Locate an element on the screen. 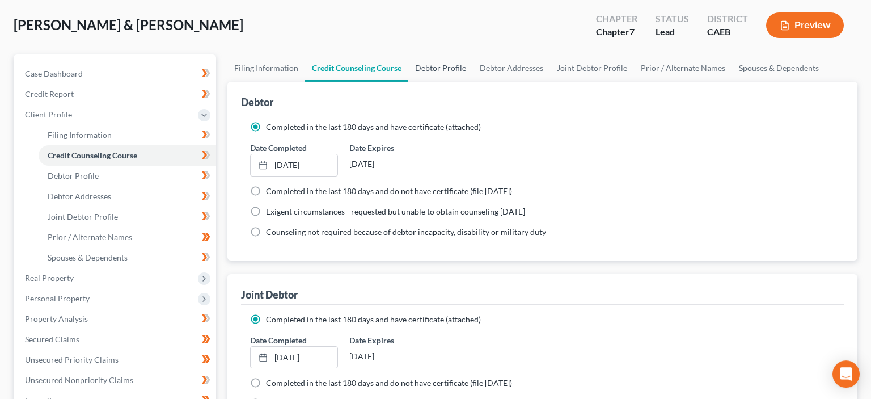 Image resolution: width=871 pixels, height=399 pixels. a: Unsecured Priority Claims is located at coordinates (116, 359).